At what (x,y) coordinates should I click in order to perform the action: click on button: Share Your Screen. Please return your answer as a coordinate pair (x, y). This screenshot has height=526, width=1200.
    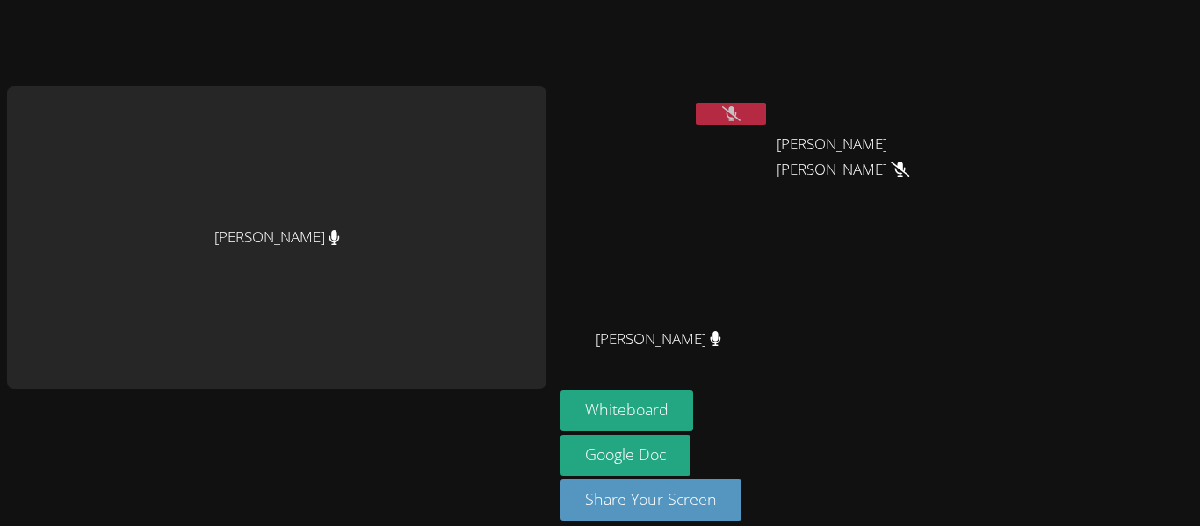
    Looking at the image, I should click on (651, 500).